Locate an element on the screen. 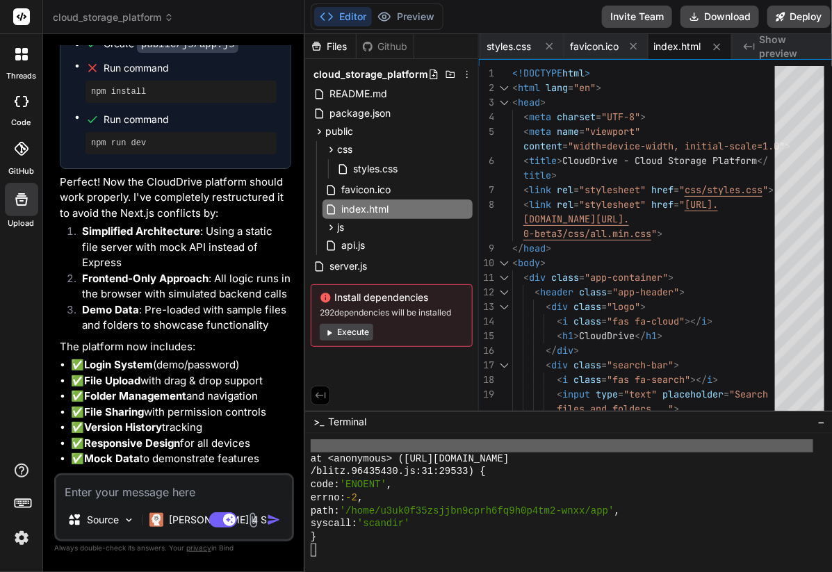  li: ✅ and navigation is located at coordinates (181, 396).